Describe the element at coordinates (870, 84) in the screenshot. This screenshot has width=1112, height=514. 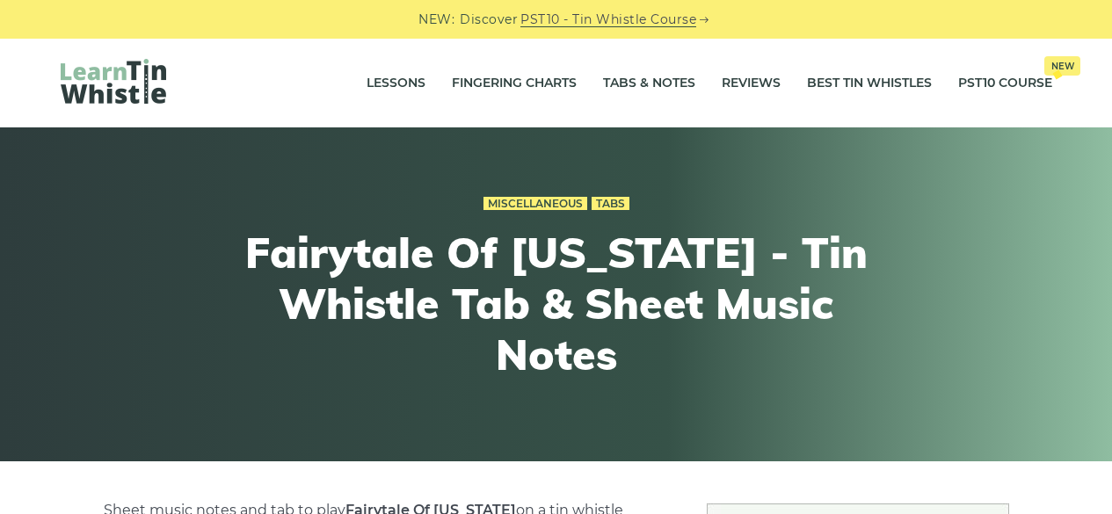
I see `a: Best Tin Whistles` at that location.